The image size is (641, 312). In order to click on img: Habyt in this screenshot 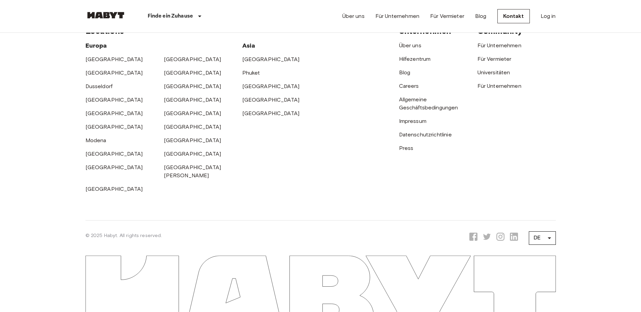, I will do `click(106, 15)`.